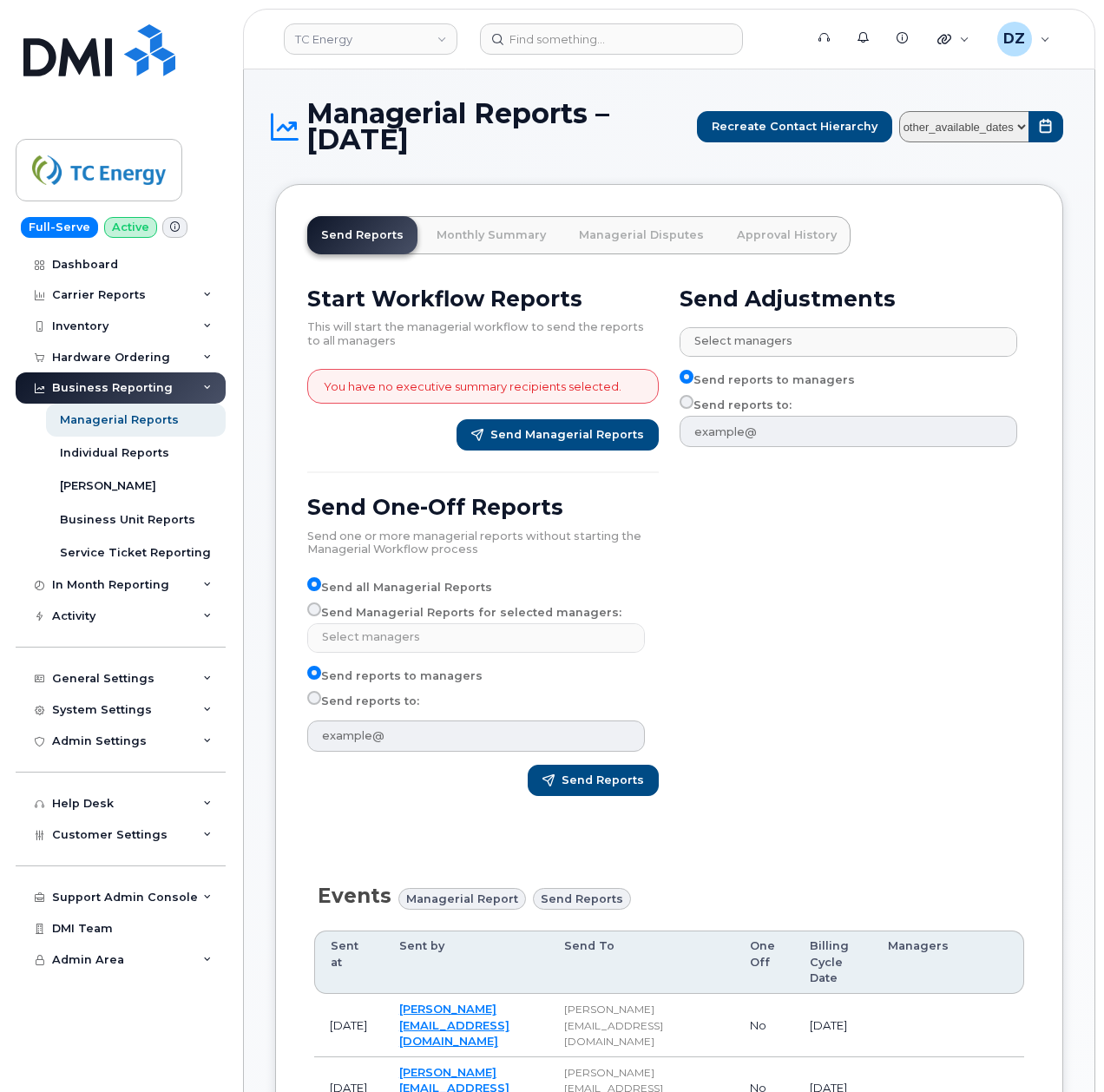 The width and height of the screenshot is (1104, 1092). Describe the element at coordinates (593, 781) in the screenshot. I see `button: Send Reports` at that location.